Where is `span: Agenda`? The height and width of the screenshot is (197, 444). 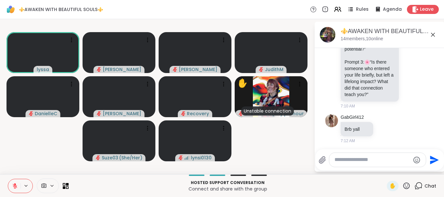
span: Agenda is located at coordinates (392, 9).